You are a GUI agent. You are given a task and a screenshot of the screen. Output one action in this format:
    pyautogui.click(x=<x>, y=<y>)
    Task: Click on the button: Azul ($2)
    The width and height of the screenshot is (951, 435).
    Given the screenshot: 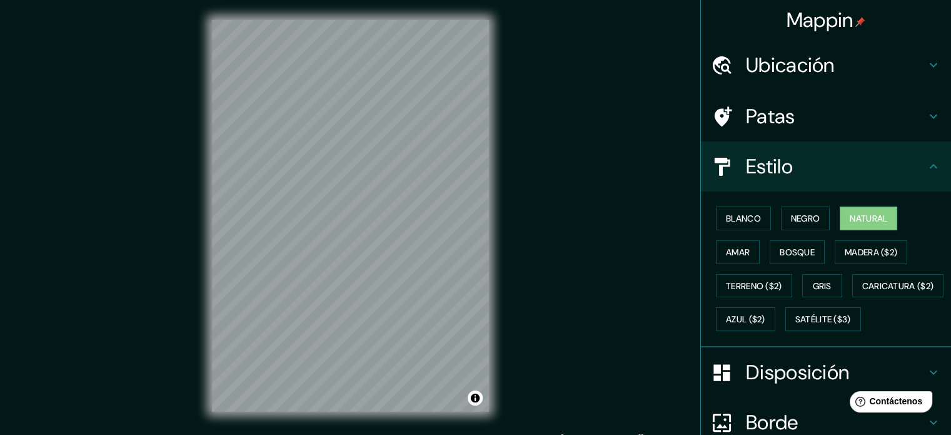 What is the action you would take?
    pyautogui.click(x=745, y=319)
    